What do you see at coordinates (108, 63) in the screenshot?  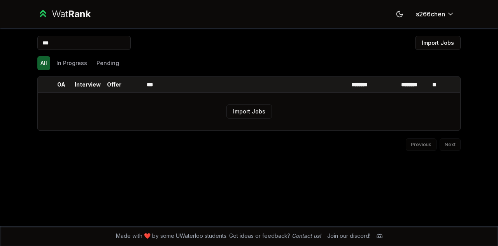 I see `button: Pending` at bounding box center [108, 63].